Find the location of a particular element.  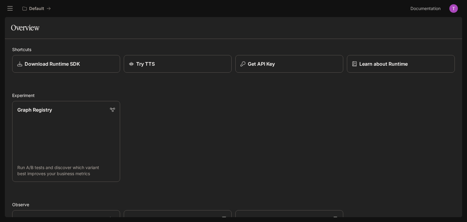

h2: Experiment is located at coordinates (234, 95).